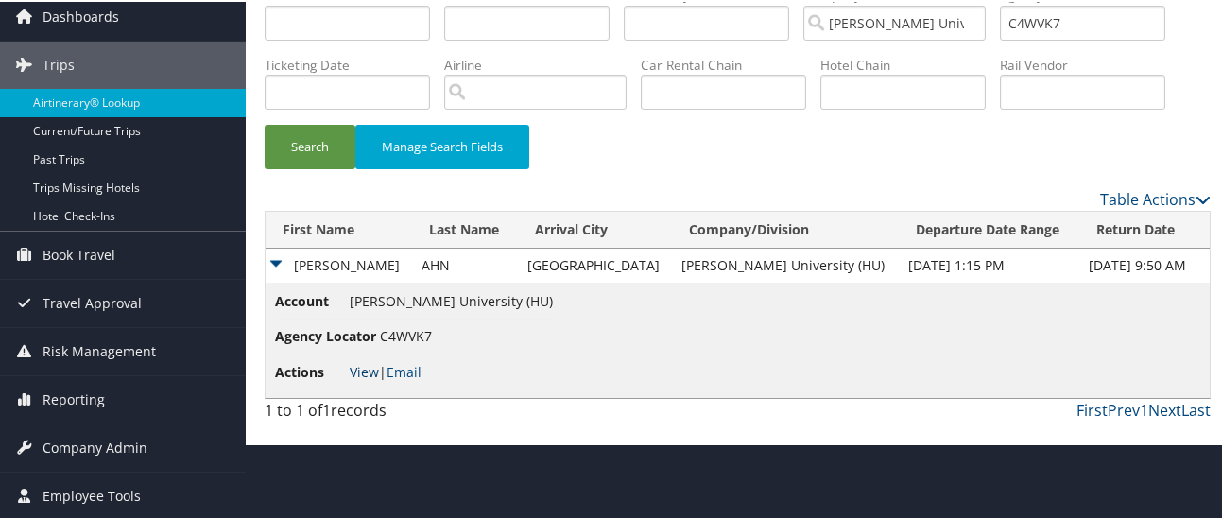 This screenshot has height=519, width=1222. Describe the element at coordinates (92, 494) in the screenshot. I see `span: Employee Tools` at that location.